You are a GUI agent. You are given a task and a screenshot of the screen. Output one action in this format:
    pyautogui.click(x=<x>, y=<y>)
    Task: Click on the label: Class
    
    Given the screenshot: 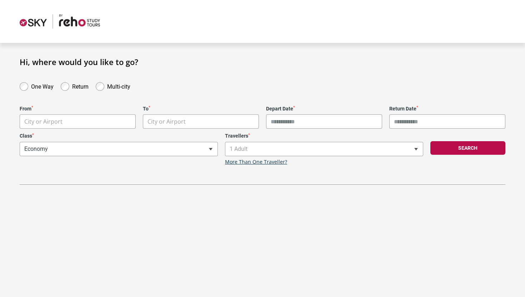 What is the action you would take?
    pyautogui.click(x=119, y=136)
    